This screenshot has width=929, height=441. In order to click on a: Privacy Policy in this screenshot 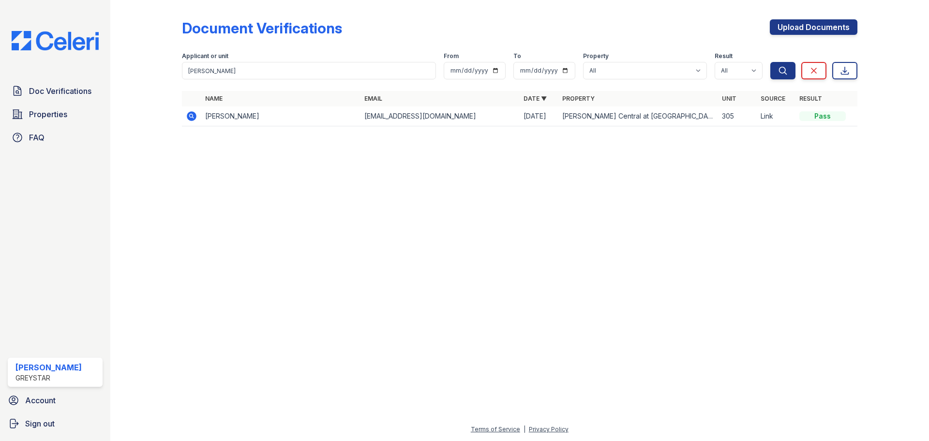, I will do `click(548, 429)`.